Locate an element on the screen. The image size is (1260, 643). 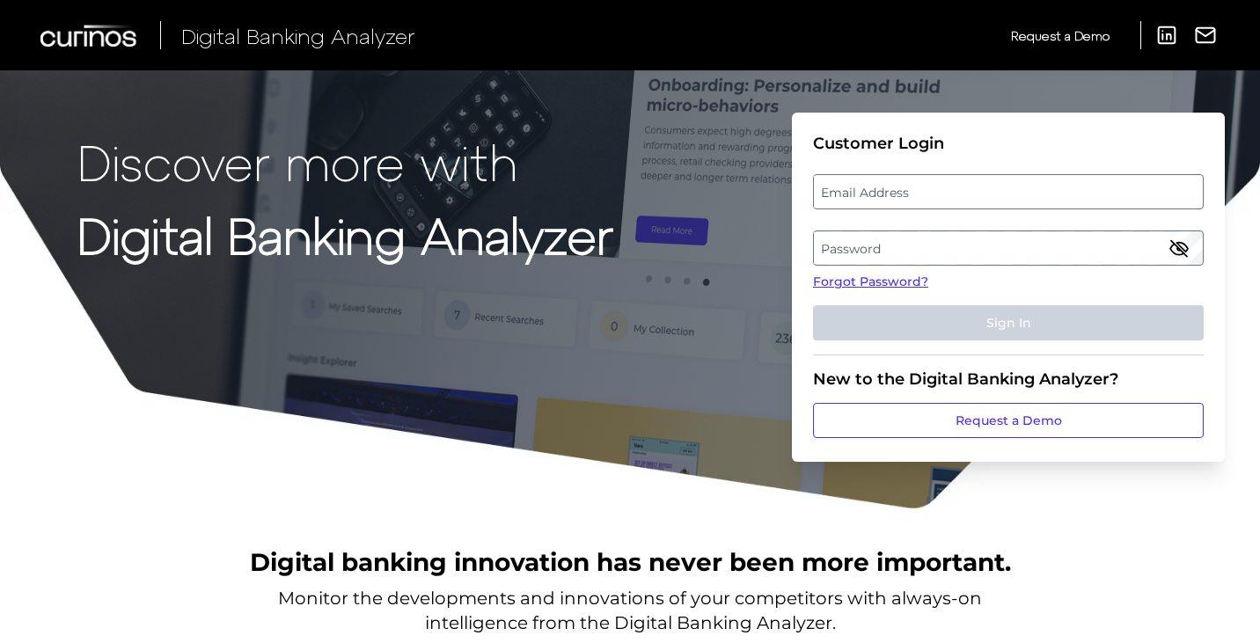
button: Sign In is located at coordinates (1008, 323).